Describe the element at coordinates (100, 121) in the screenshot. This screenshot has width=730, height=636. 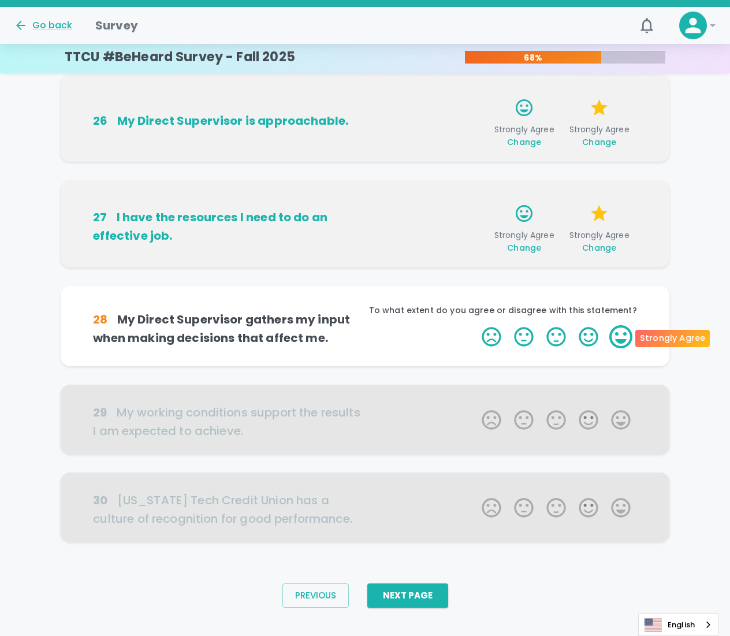
I see `div: 26` at that location.